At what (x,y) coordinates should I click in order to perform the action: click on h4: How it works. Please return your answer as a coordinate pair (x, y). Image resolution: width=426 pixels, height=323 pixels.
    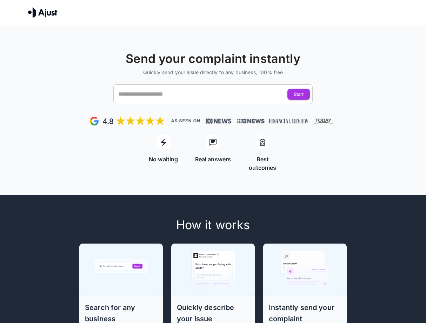
    Looking at the image, I should click on (213, 225).